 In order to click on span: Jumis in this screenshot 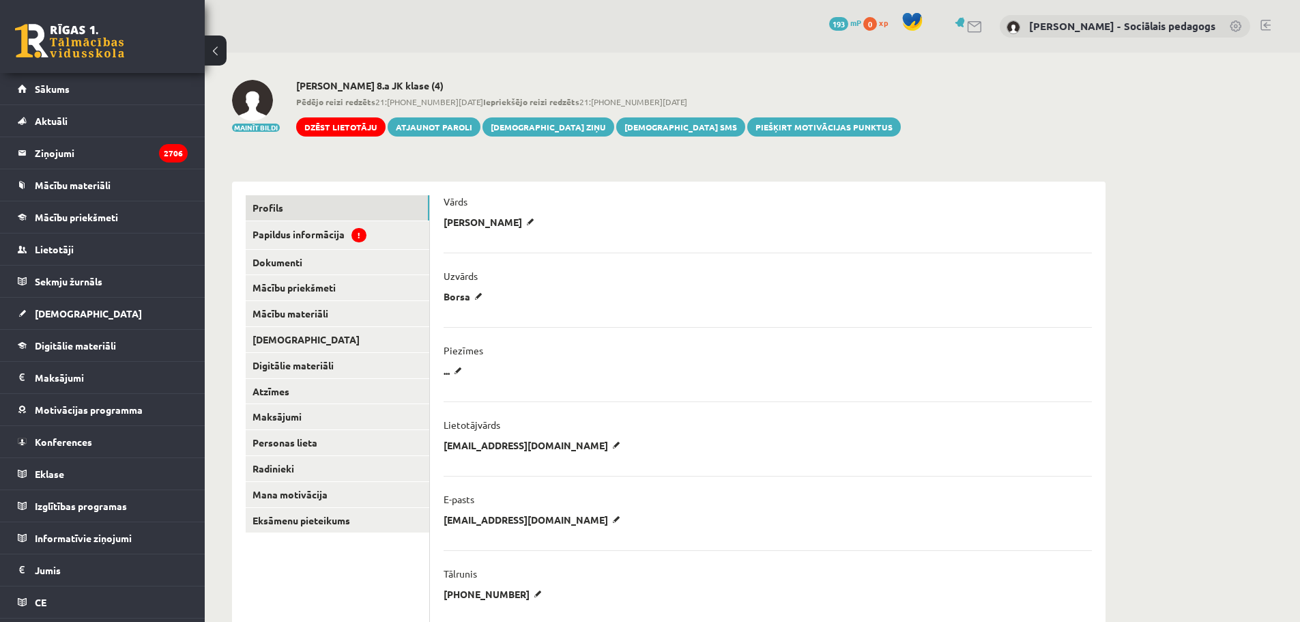, I will do `click(48, 570)`.